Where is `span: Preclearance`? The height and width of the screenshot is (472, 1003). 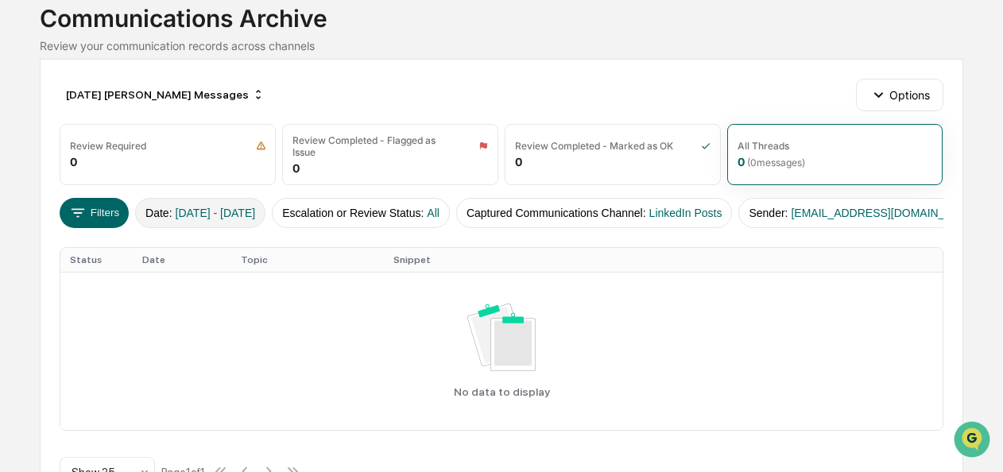 span: Preclearance is located at coordinates (67, 207).